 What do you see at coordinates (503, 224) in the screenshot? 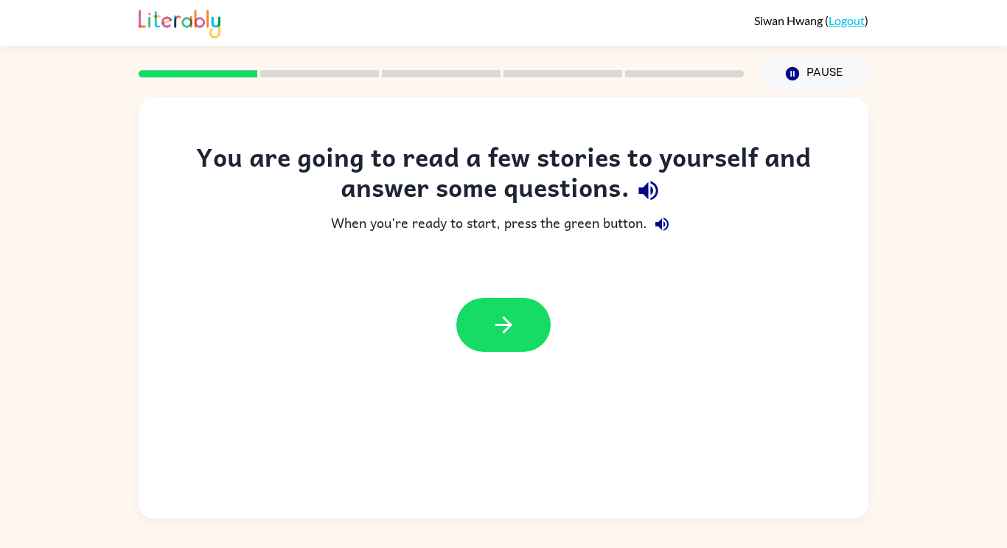
I see `div: When you're ready to start, press the green button.` at bounding box center [503, 224].